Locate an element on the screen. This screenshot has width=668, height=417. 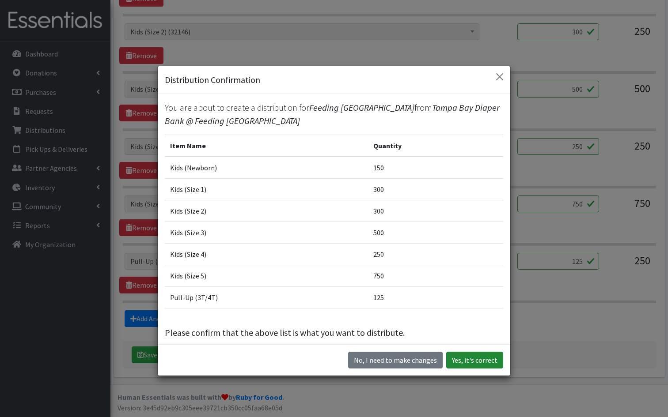
td: Kids (Size 3) is located at coordinates (266, 233).